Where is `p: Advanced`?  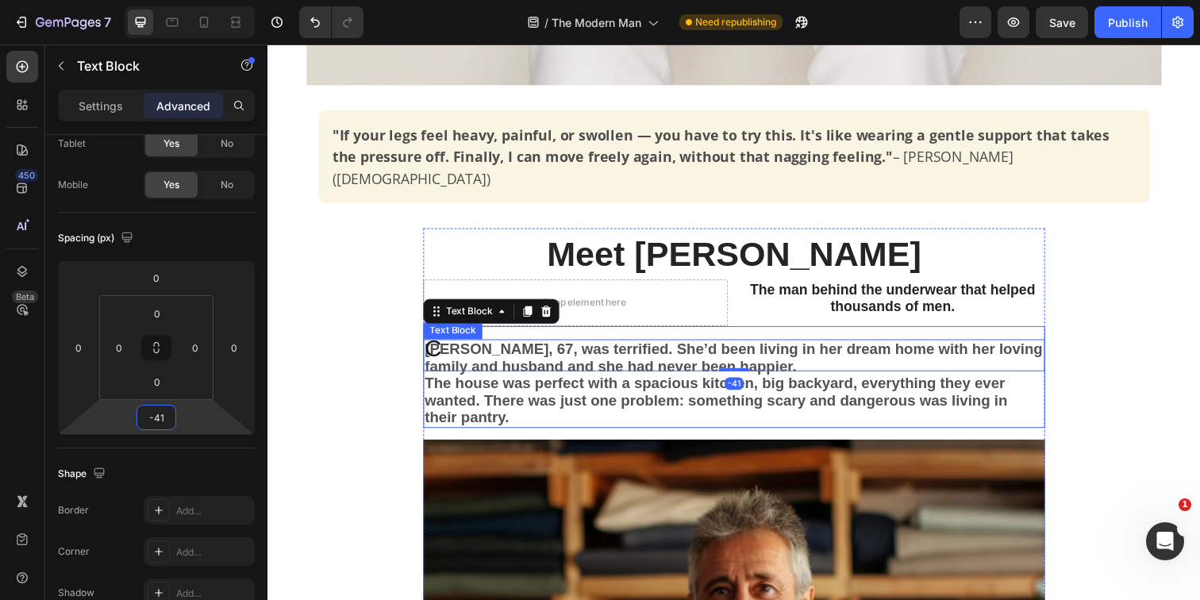
p: Advanced is located at coordinates (183, 106).